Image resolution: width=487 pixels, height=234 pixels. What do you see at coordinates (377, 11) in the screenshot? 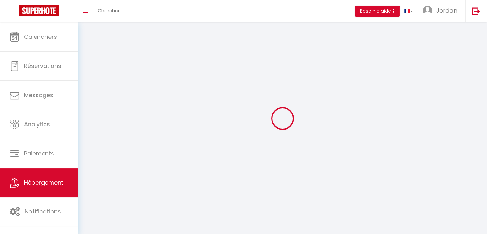
I see `button: Besoin d'aide ?` at bounding box center [377, 11].